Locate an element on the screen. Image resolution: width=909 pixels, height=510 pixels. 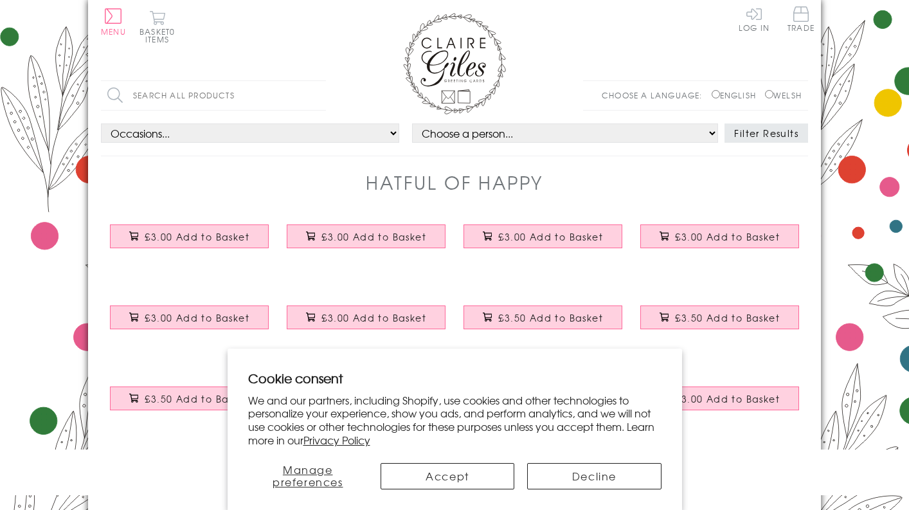
a: Privacy Policy is located at coordinates (337, 440).